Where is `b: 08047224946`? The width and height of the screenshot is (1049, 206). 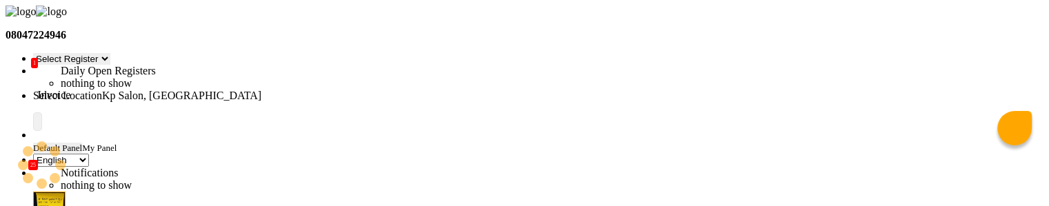
b: 08047224946 is located at coordinates (36, 34).